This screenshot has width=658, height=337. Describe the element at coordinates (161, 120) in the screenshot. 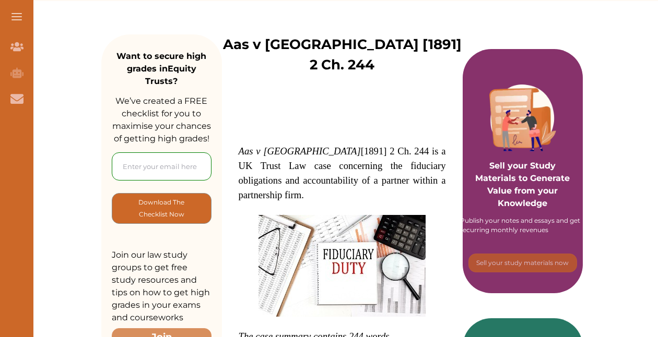

I see `span: We’ve created a FREE checklist for you to maximise your chances of getting high grades!` at that location.